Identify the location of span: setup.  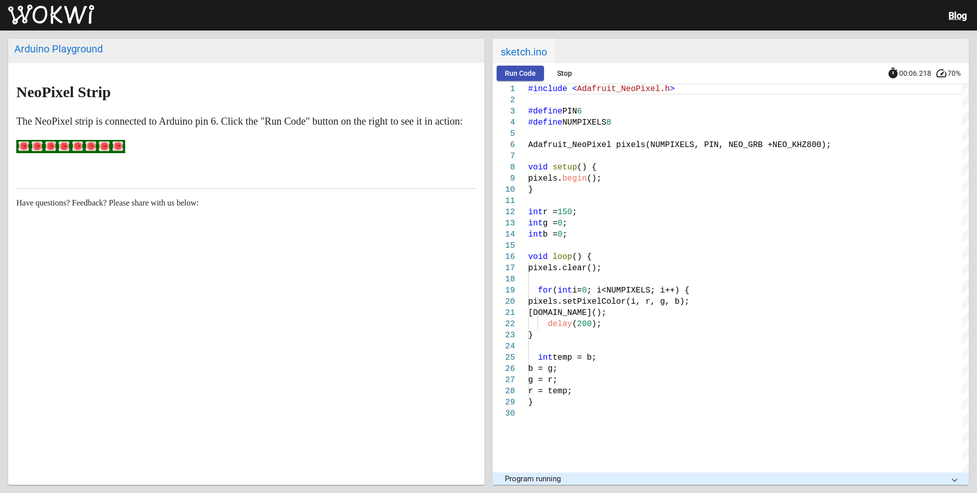
(565, 167).